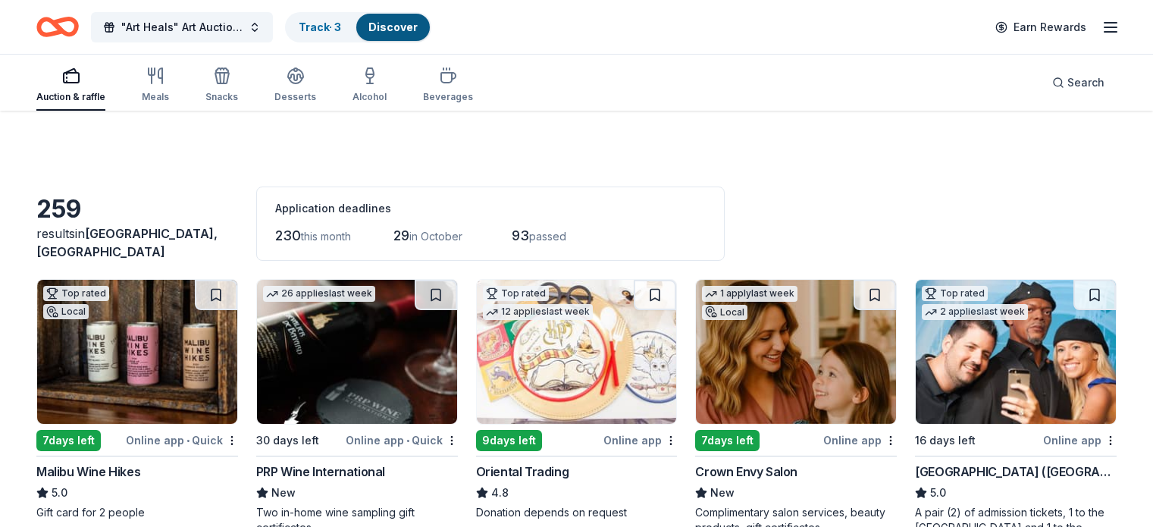  What do you see at coordinates (137, 243) in the screenshot?
I see `div: results` at bounding box center [137, 243].